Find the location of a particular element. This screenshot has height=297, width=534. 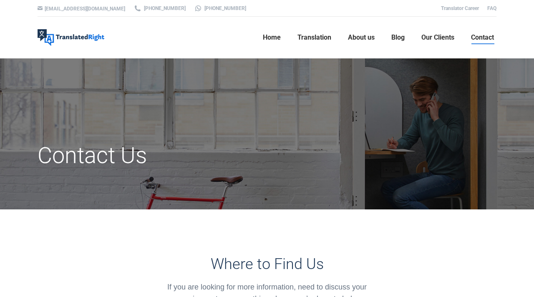

h3: Where to Find Us is located at coordinates (267, 264).